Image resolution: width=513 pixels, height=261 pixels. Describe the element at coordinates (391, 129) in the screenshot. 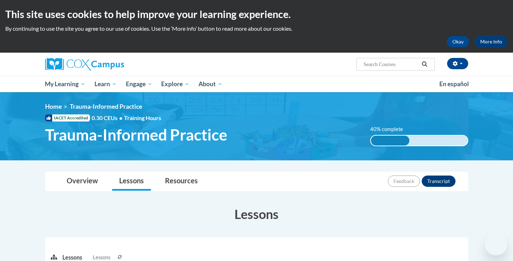

I see `label: 40% complete` at that location.